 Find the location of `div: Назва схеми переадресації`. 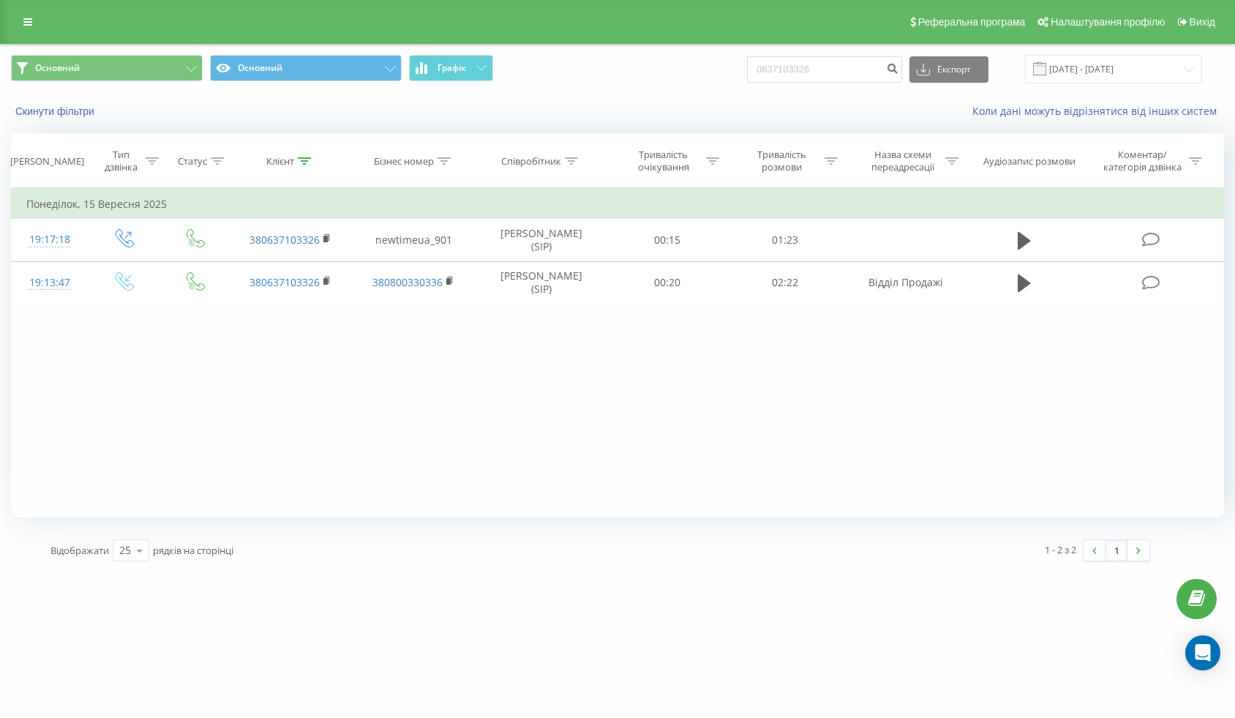

div: Назва схеми переадресації is located at coordinates (902, 161).